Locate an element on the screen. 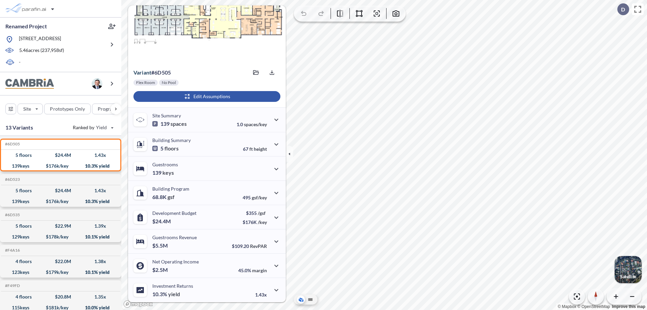 The height and width of the screenshot is (310, 647). p: Site is located at coordinates (27, 109).